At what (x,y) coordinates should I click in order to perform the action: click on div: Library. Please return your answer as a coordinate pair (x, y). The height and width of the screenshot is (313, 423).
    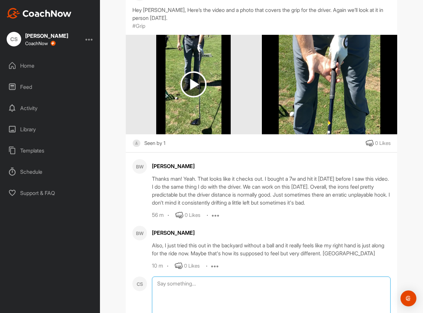
    Looking at the image, I should click on (50, 129).